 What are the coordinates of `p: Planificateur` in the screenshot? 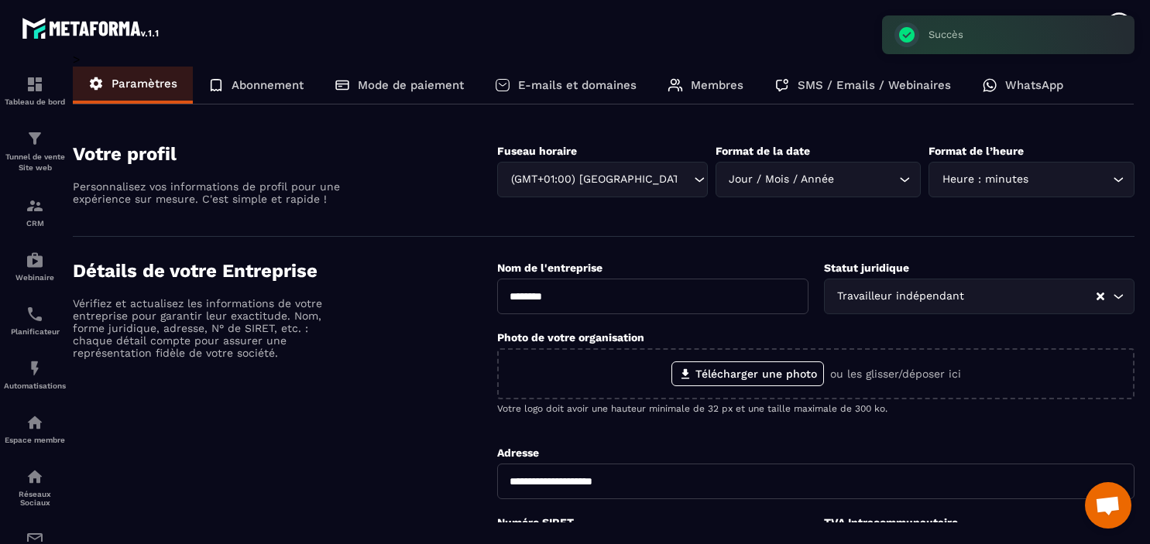 It's located at (35, 331).